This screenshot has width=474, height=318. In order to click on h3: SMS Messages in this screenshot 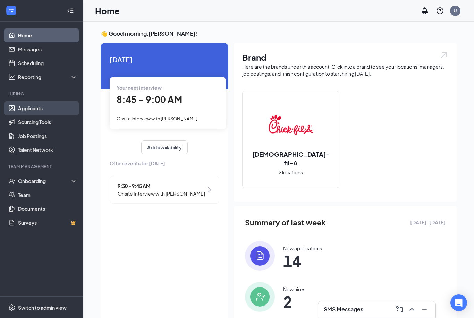, I will do `click(343, 309)`.